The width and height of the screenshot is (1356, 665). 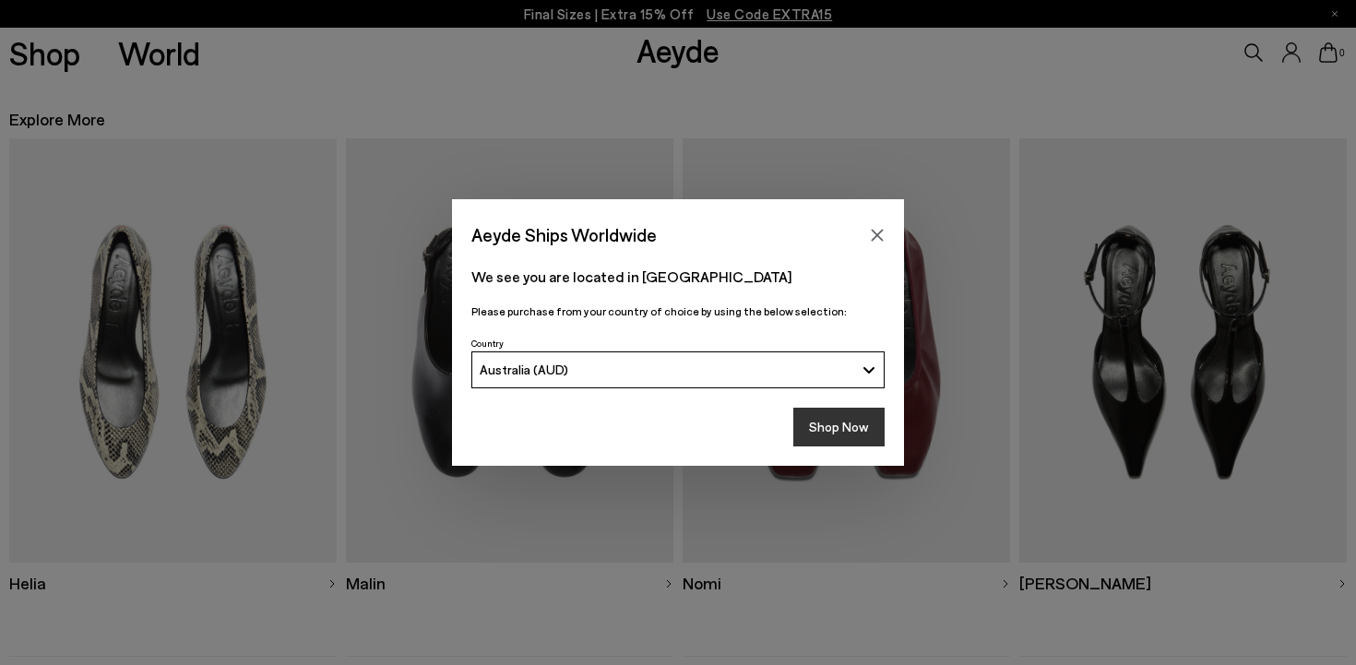 What do you see at coordinates (678, 311) in the screenshot?
I see `p: Please purchase from your country of choice by using the below selection:` at bounding box center [678, 311].